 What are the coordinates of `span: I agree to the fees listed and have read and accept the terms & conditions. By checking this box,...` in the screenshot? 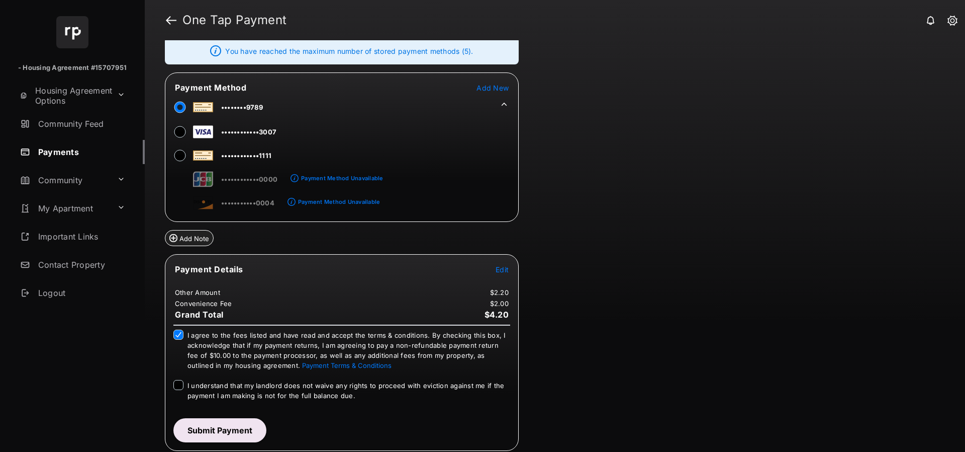 It's located at (346, 350).